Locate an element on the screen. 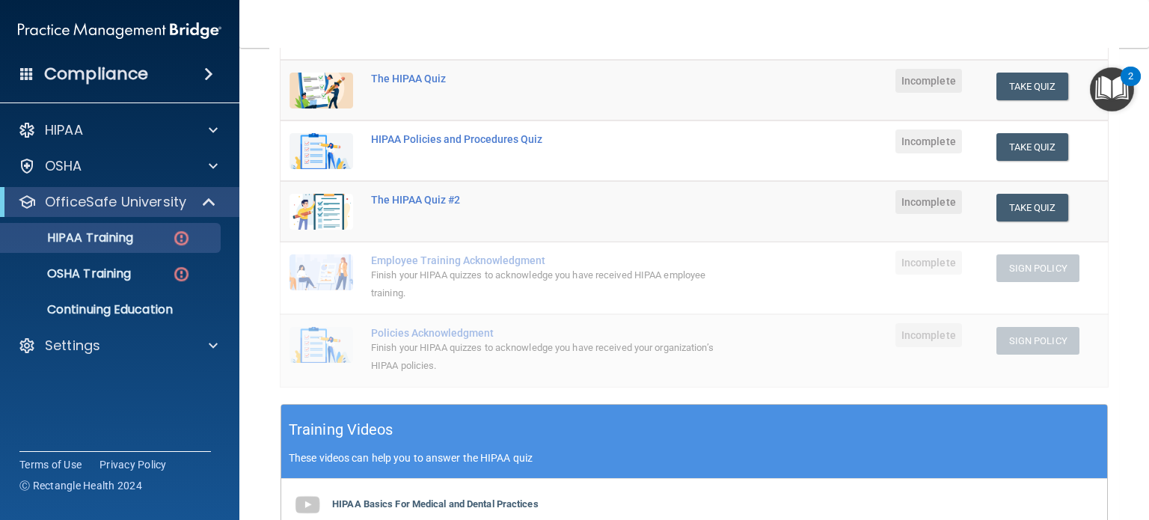  p: OSHA Training is located at coordinates (70, 274).